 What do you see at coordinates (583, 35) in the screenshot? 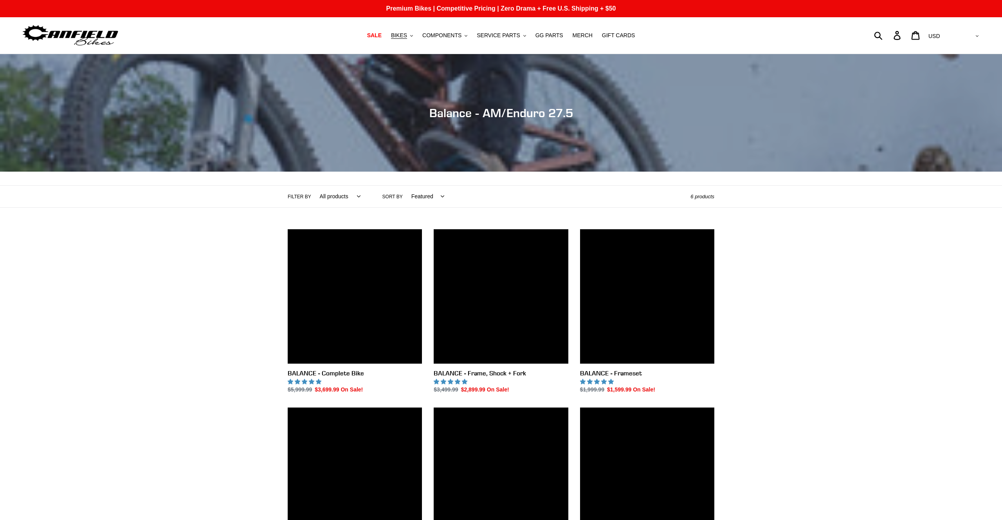
I see `a: MERCH` at bounding box center [583, 35].